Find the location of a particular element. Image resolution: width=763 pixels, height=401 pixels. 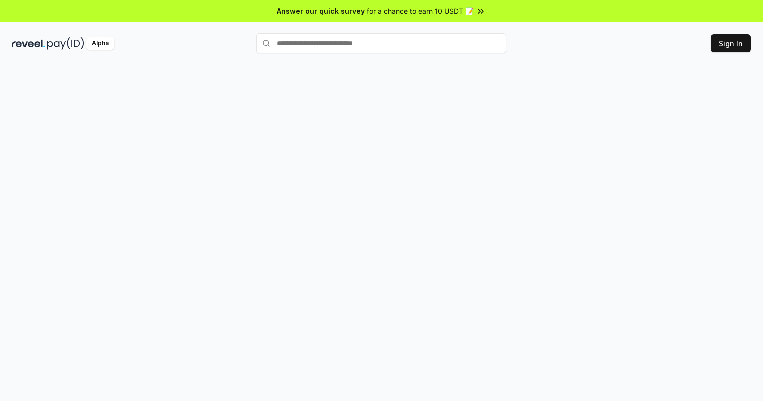

span: for a chance to earn 10 USDT 📝 is located at coordinates (420, 11).